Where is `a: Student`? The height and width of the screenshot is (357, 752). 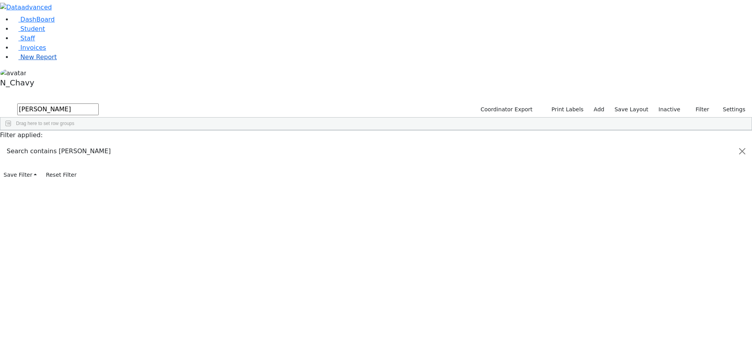
a: Student is located at coordinates (29, 29).